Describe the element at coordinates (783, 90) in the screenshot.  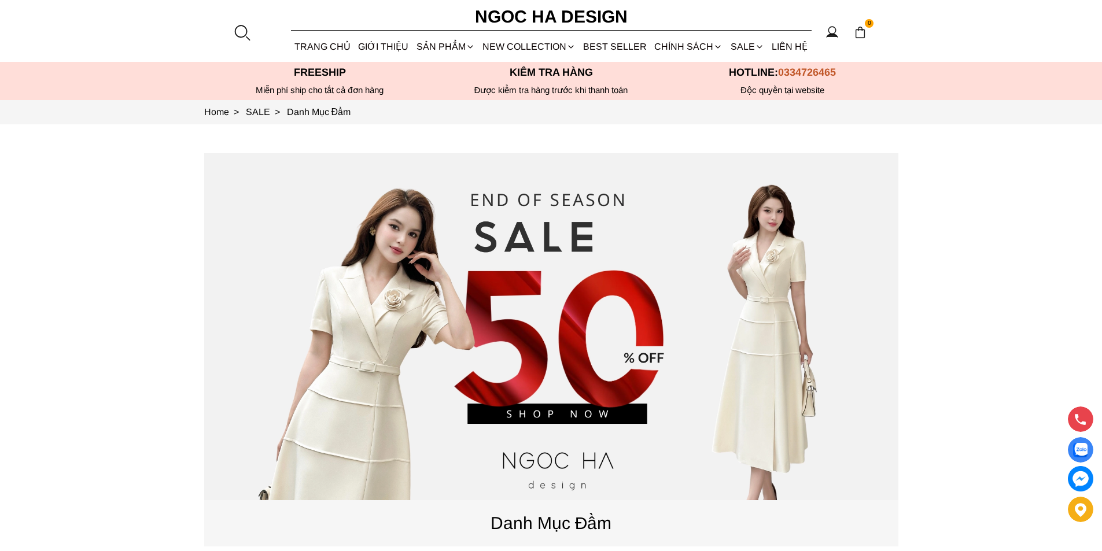
I see `h6: Độc quyền tại website` at that location.